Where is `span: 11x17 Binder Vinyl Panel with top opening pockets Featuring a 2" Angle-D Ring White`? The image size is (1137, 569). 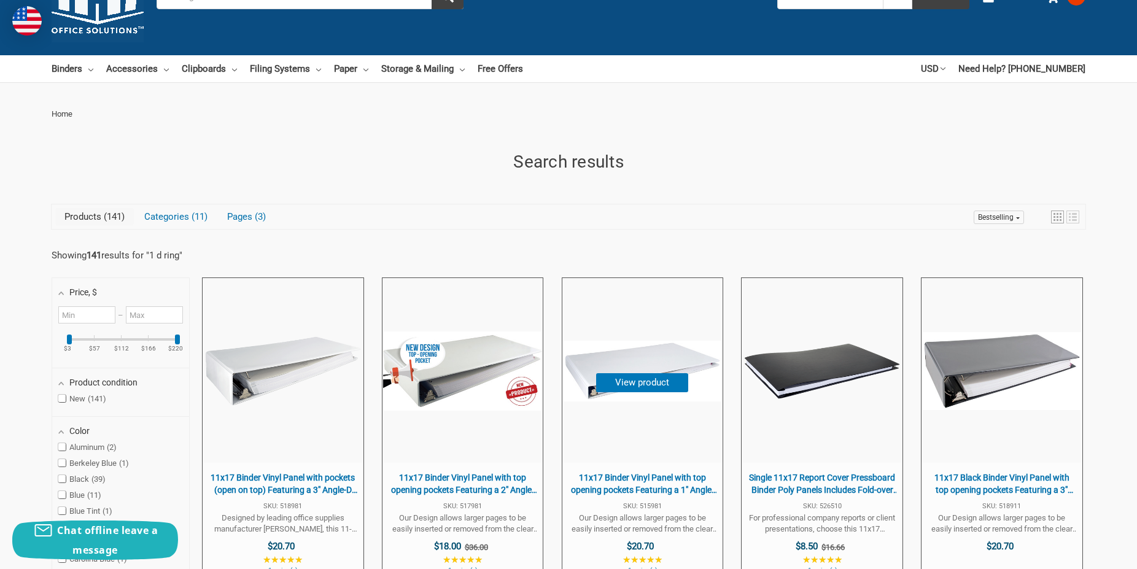 span: 11x17 Binder Vinyl Panel with top opening pockets Featuring a 2" Angle-D Ring White is located at coordinates (462, 484).